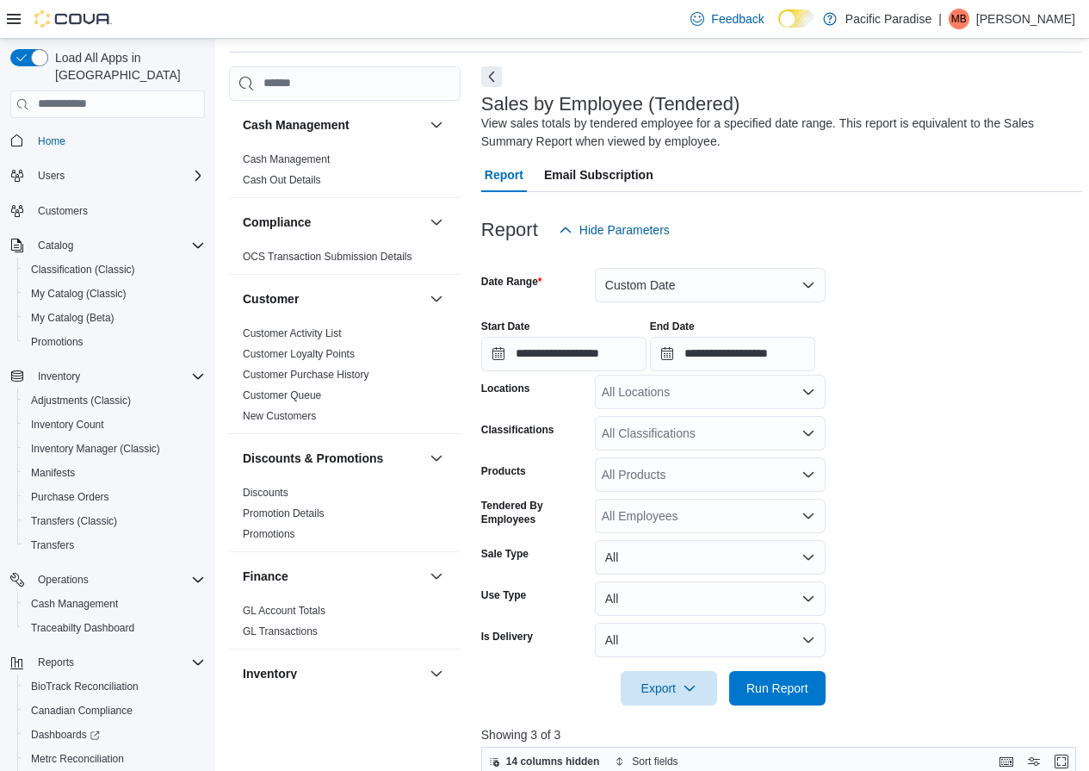 Image resolution: width=1089 pixels, height=771 pixels. What do you see at coordinates (53, 473) in the screenshot?
I see `a: Manifests` at bounding box center [53, 473].